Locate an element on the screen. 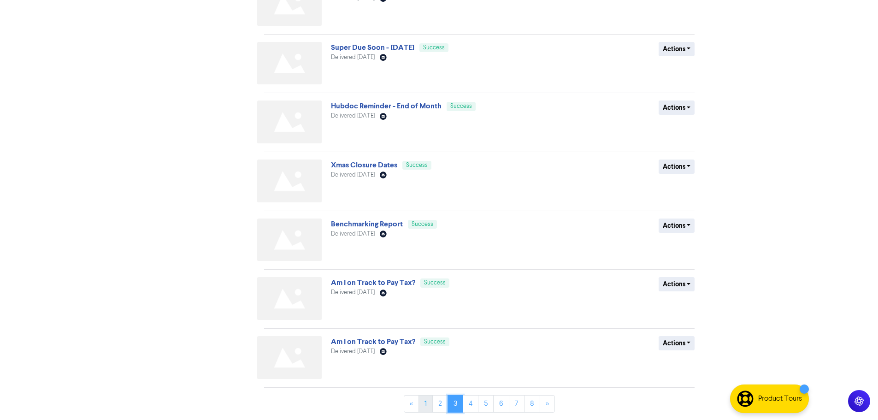  div: Chat Widget is located at coordinates (855, 398).